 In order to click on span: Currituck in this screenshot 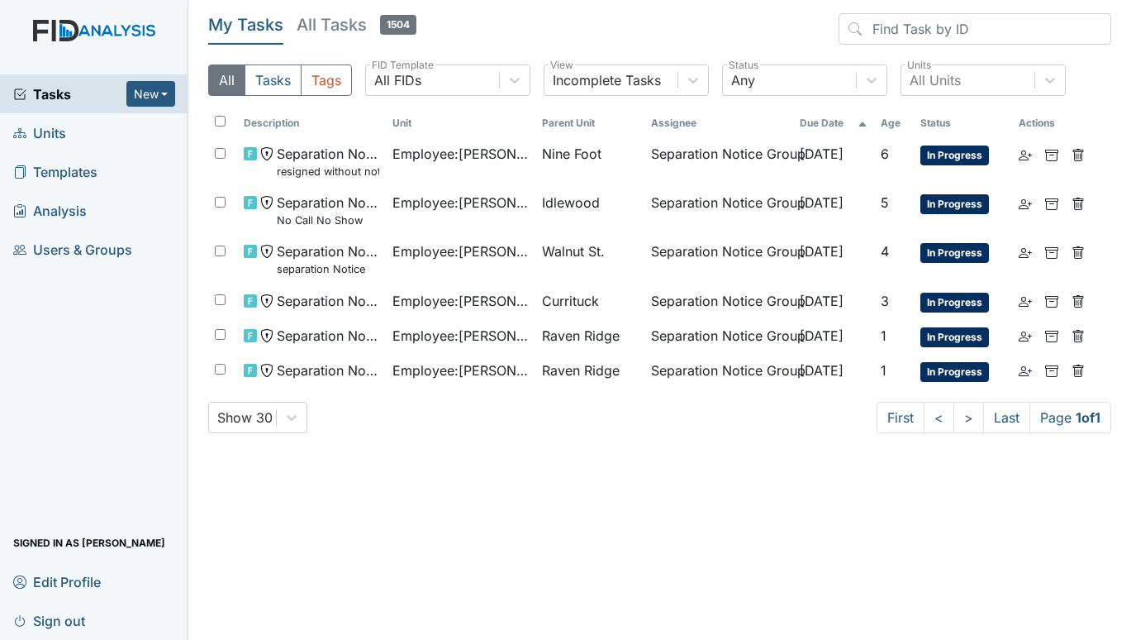, I will do `click(570, 301)`.